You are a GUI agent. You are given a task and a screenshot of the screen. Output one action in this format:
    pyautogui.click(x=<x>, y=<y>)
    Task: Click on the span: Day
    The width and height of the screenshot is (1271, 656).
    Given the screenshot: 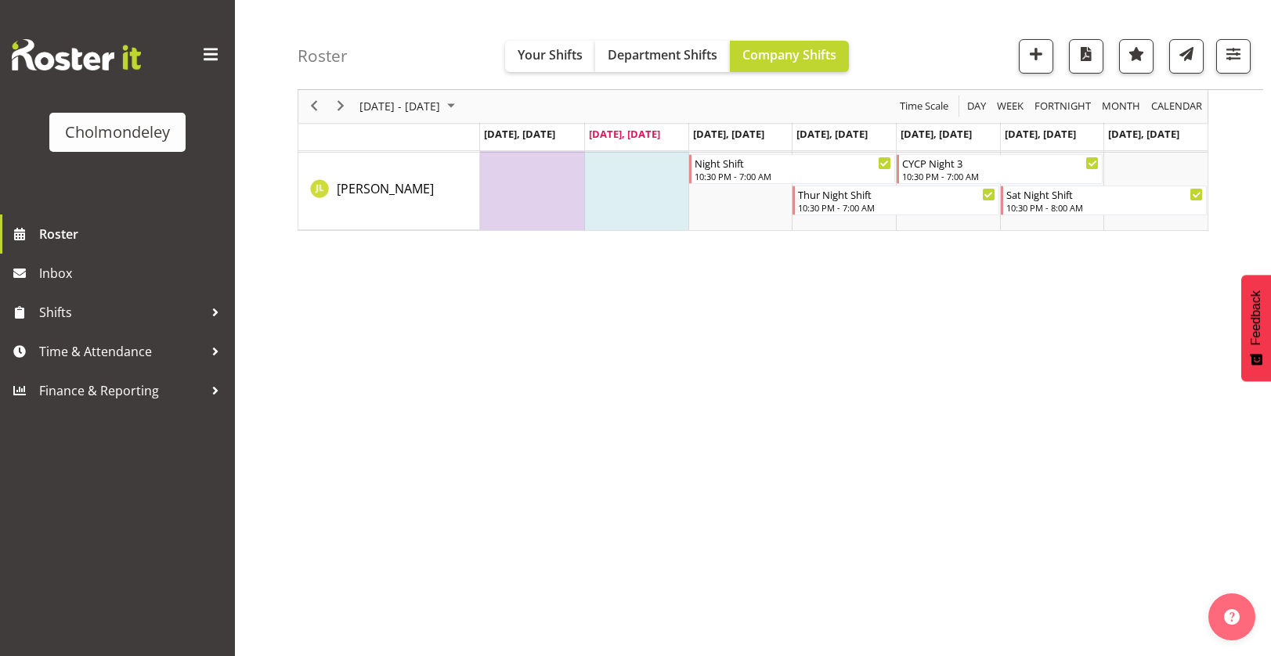 What is the action you would take?
    pyautogui.click(x=976, y=106)
    